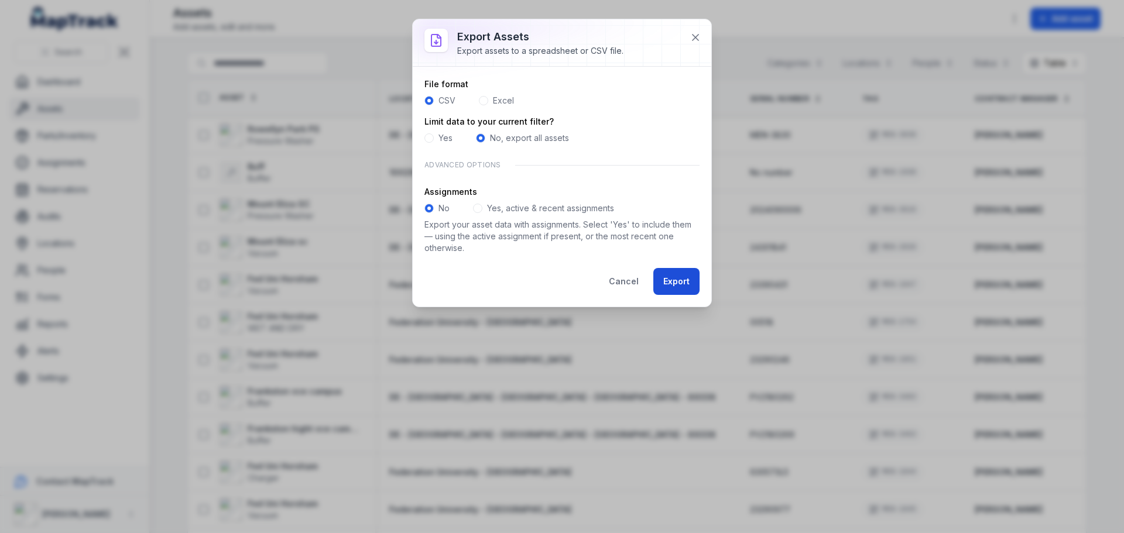 The image size is (1124, 533). Describe the element at coordinates (562, 165) in the screenshot. I see `div: Advanced Options` at that location.